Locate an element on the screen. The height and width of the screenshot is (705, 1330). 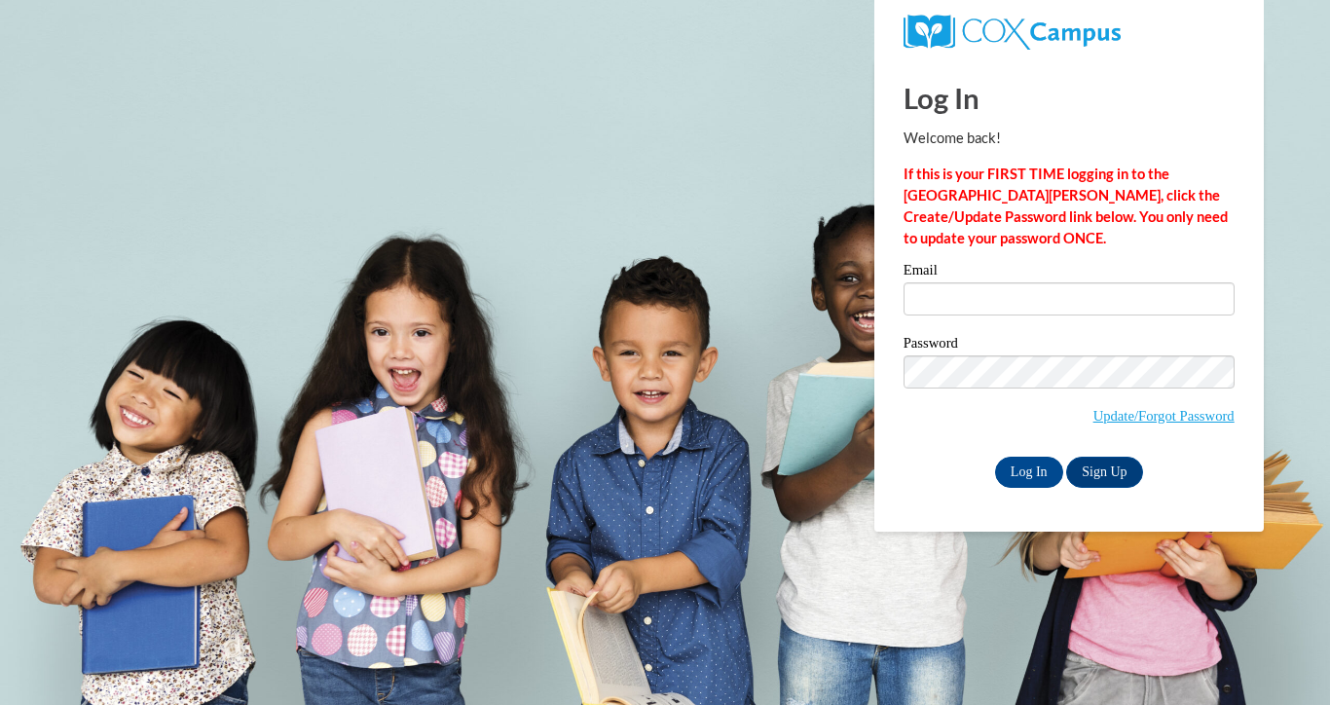
a: COX Campus is located at coordinates (1012, 30).